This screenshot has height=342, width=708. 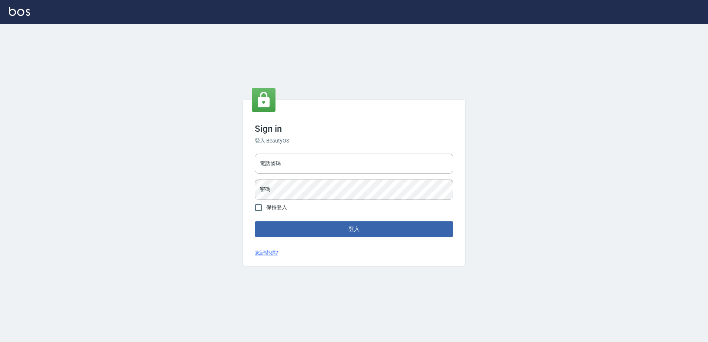 I want to click on button: 登入, so click(x=354, y=229).